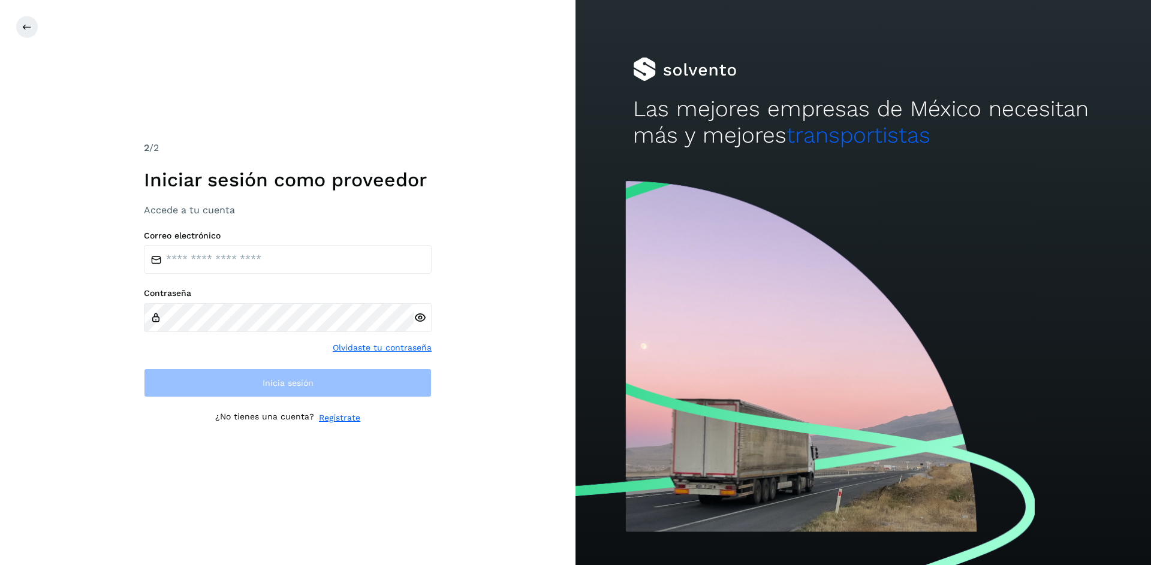 The height and width of the screenshot is (565, 1151). What do you see at coordinates (288, 148) in the screenshot?
I see `div: /2` at bounding box center [288, 148].